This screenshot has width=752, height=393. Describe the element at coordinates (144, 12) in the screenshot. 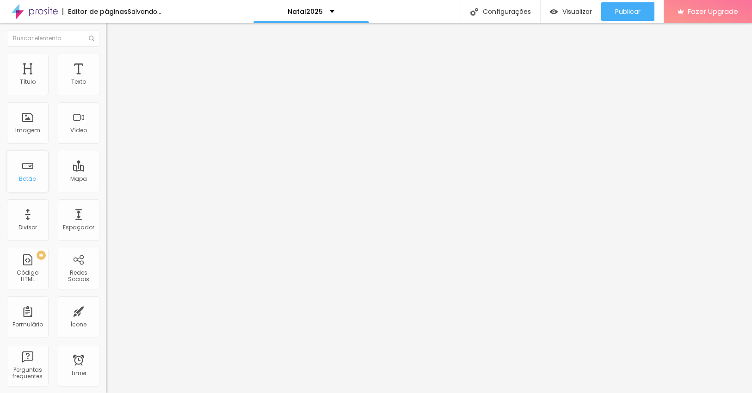

I see `div: Salvando...` at that location.